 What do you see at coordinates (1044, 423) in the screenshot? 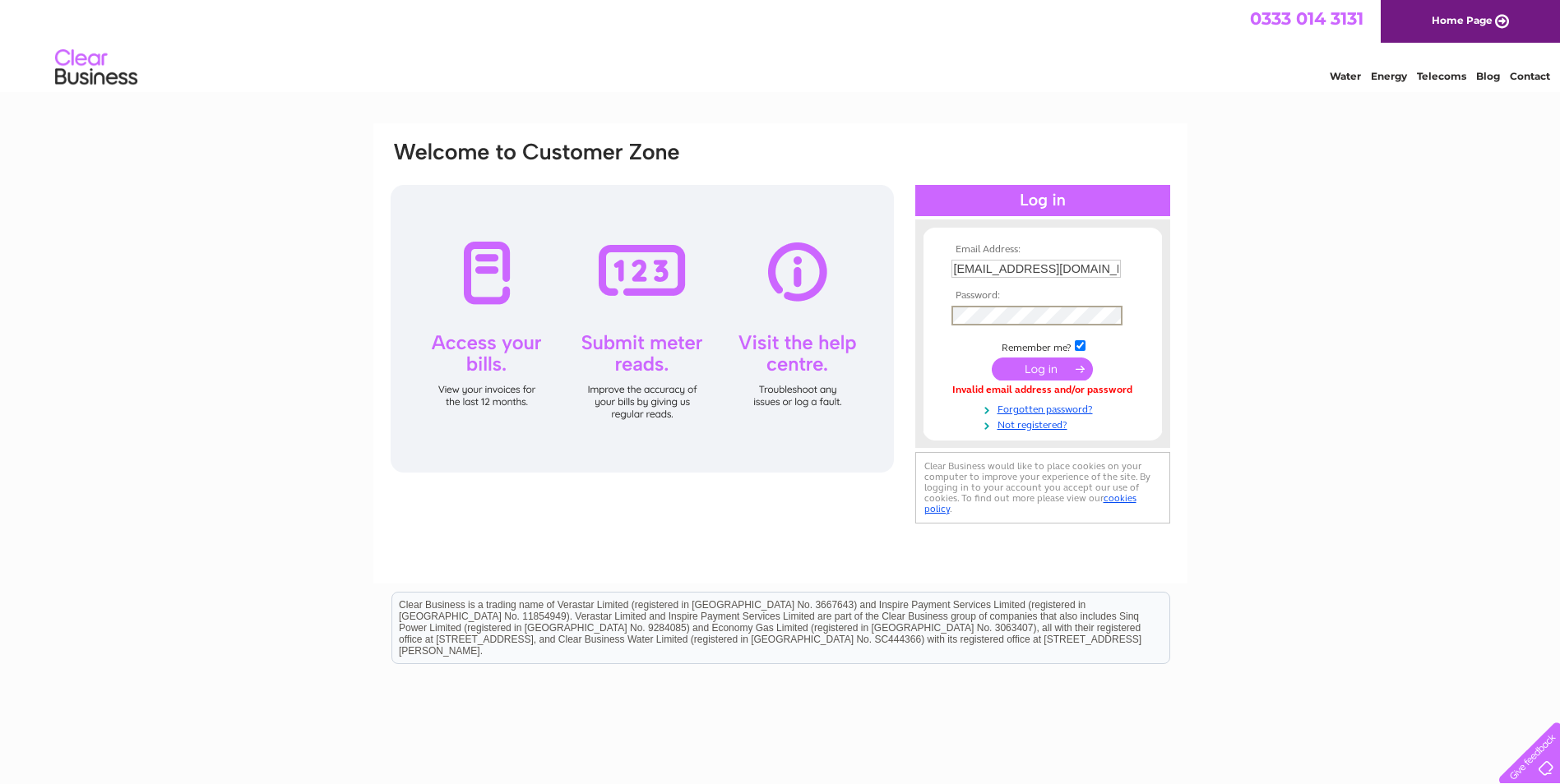
I see `a: Not registered?` at bounding box center [1044, 423].